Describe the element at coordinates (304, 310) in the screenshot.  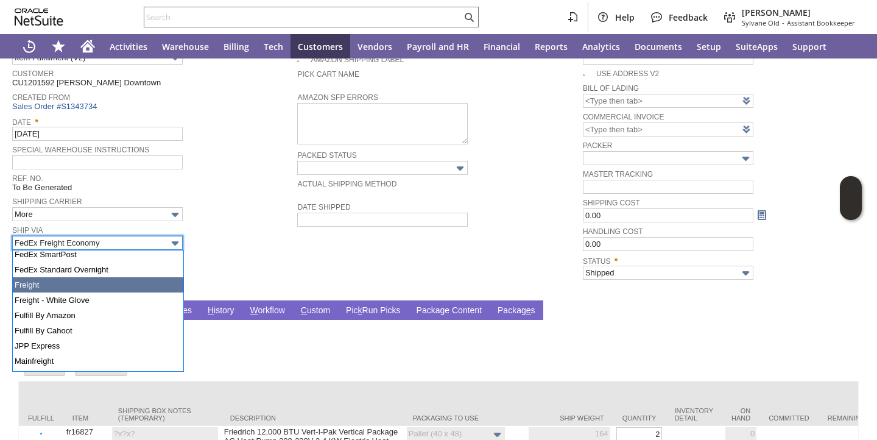
I see `span: C` at that location.